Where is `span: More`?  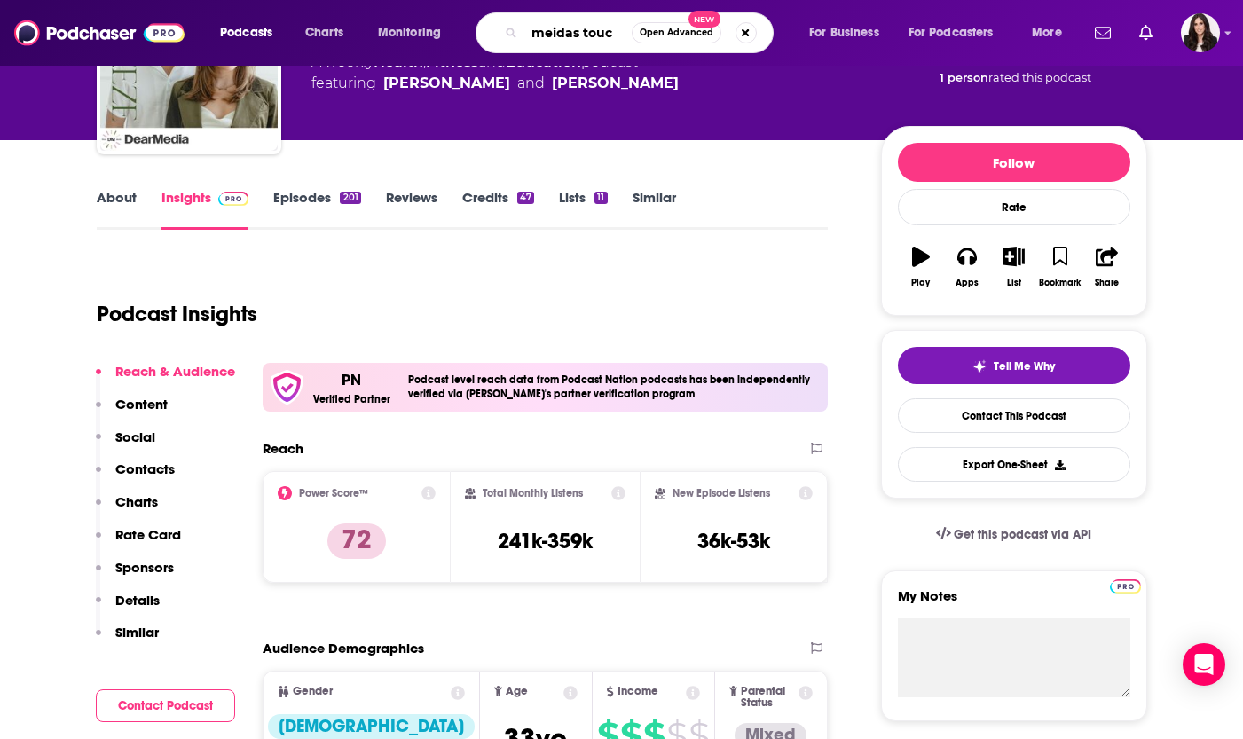 span: More is located at coordinates (1047, 33).